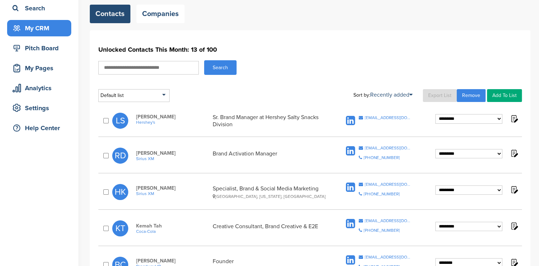 This screenshot has height=266, width=539. Describe the element at coordinates (505, 96) in the screenshot. I see `a: Add To List` at that location.